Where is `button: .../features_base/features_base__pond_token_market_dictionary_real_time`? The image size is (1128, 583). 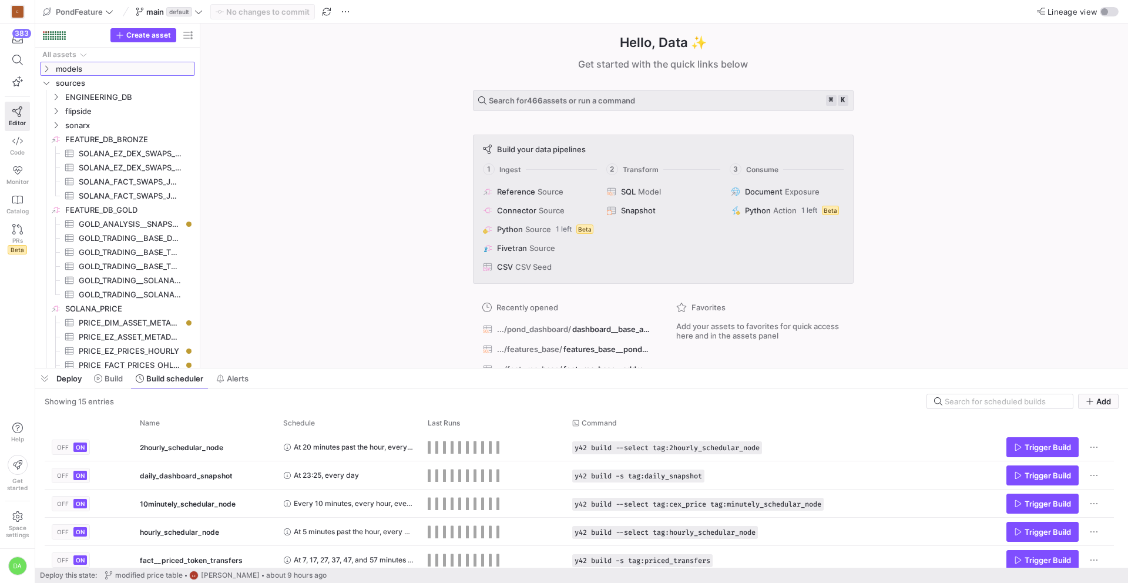 button: .../features_base/features_base__pond_token_market_dictionary_real_time is located at coordinates (566, 349).